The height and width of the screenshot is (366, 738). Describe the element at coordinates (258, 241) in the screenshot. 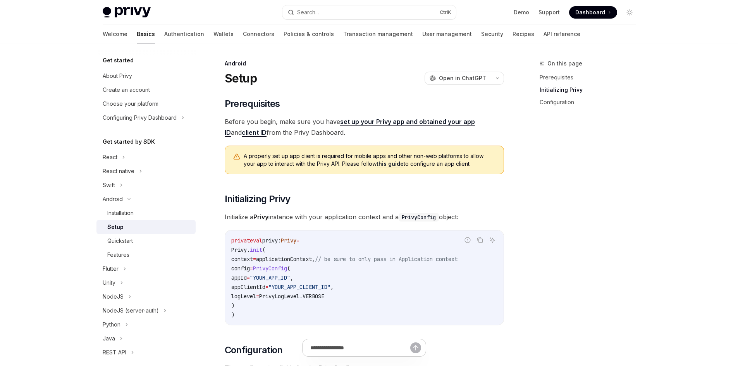

I see `span: val` at that location.